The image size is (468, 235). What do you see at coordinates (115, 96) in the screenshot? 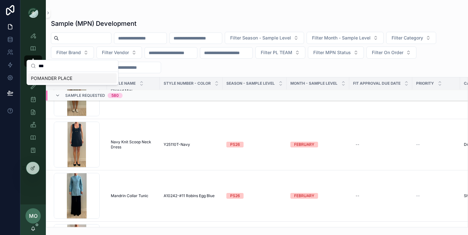
I see `div: 580` at bounding box center [115, 96].